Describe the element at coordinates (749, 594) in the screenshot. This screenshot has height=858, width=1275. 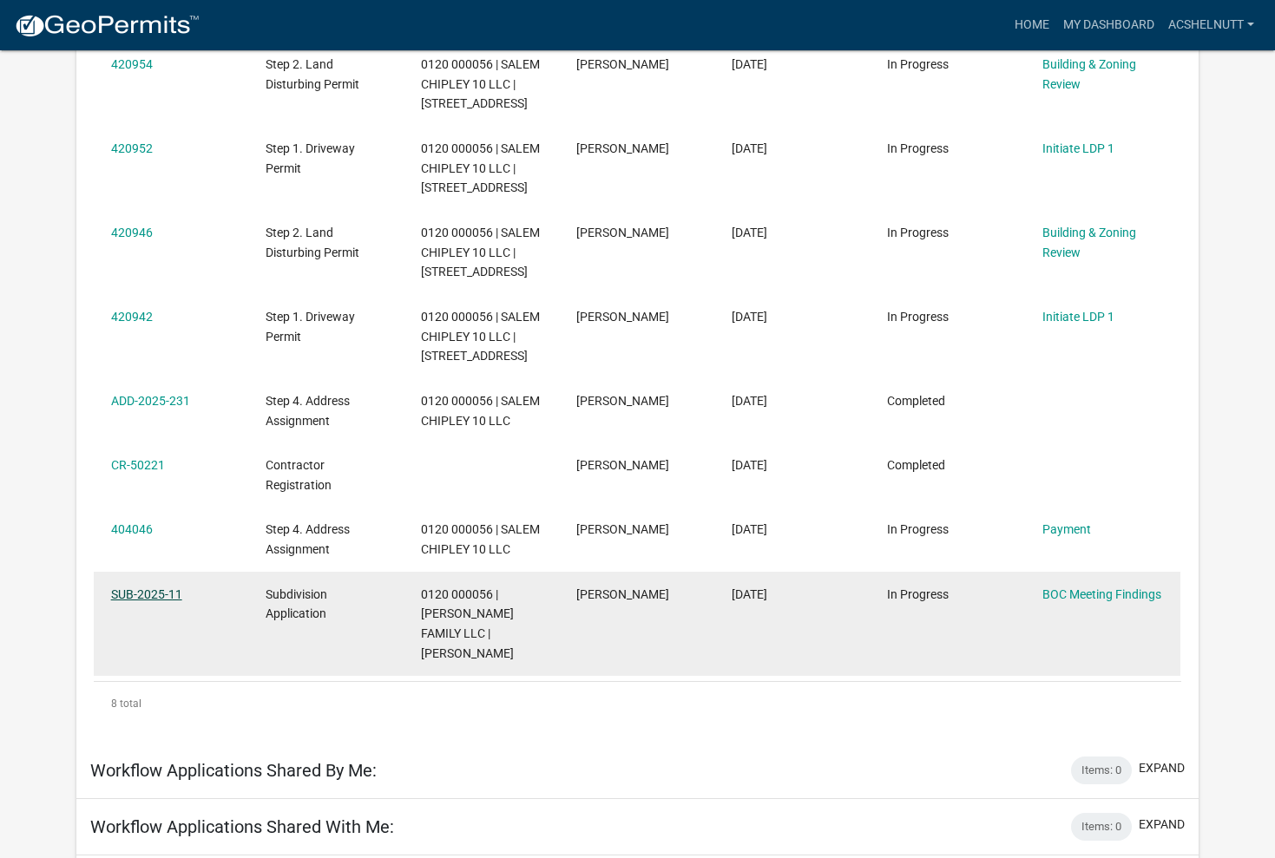
I see `span: 11/08/2024` at that location.